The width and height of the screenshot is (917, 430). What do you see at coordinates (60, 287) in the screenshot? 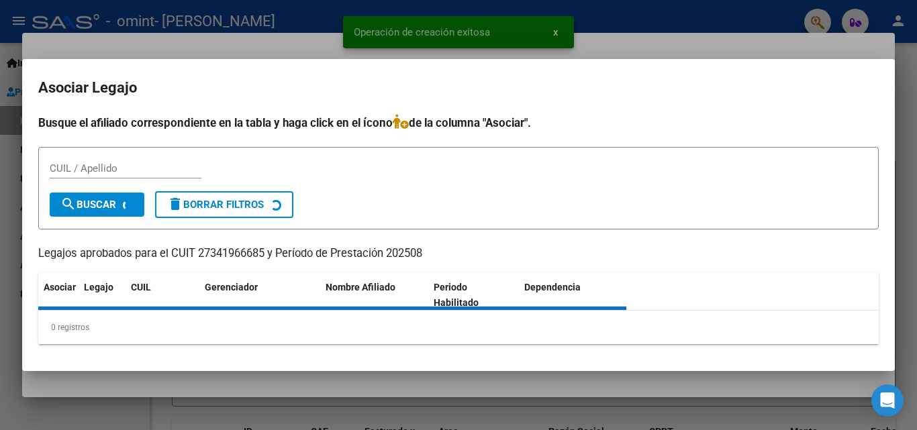
I see `span: Asociar` at bounding box center [60, 287].